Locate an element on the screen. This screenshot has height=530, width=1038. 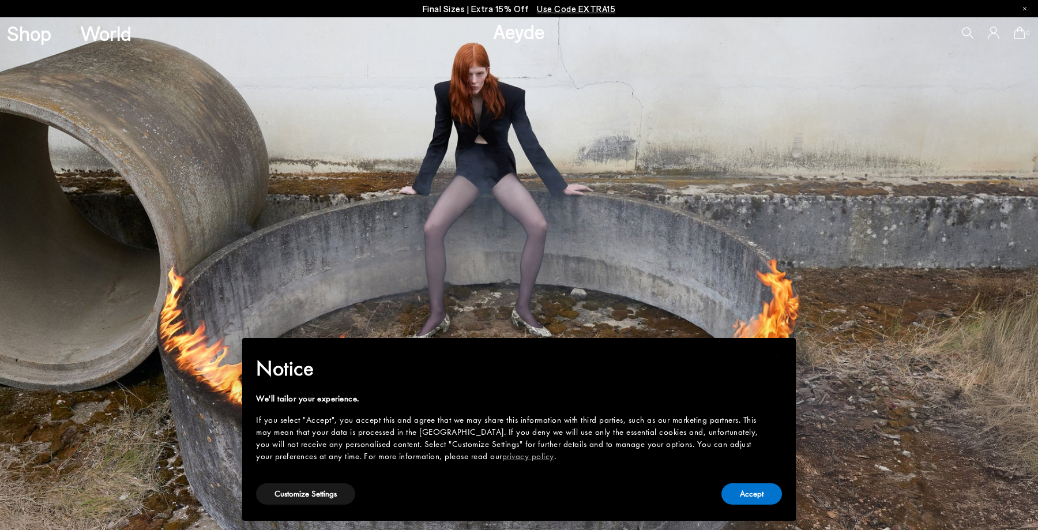
button: Accept is located at coordinates (751, 494).